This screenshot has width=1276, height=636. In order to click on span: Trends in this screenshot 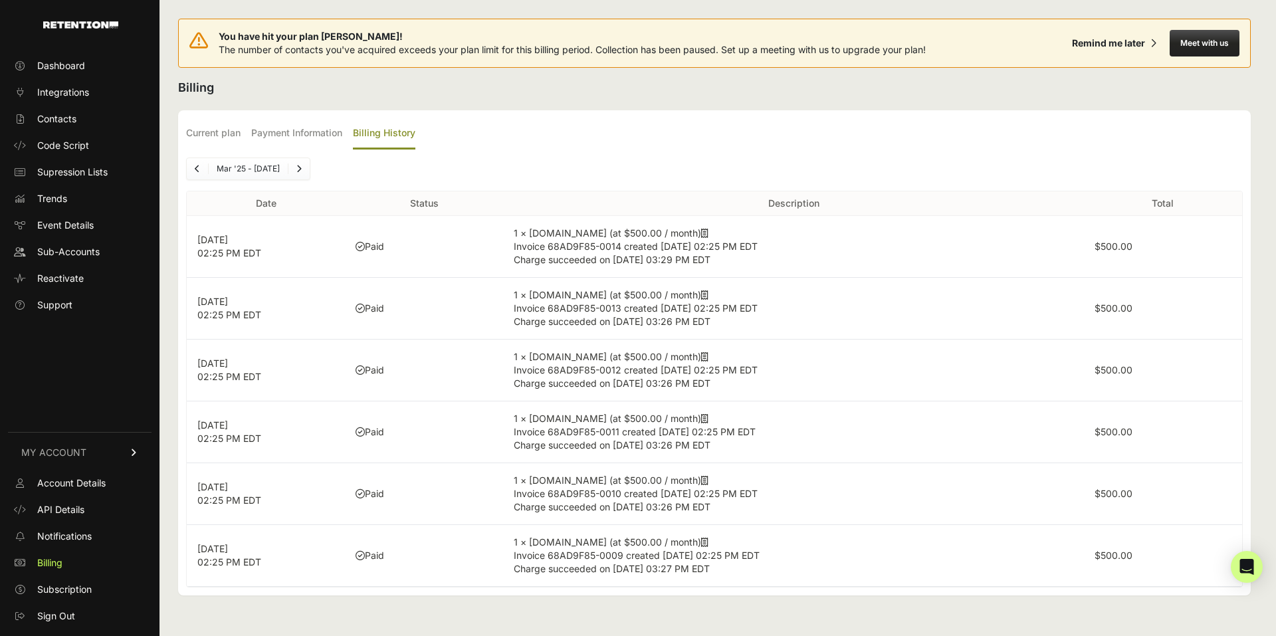, I will do `click(52, 199)`.